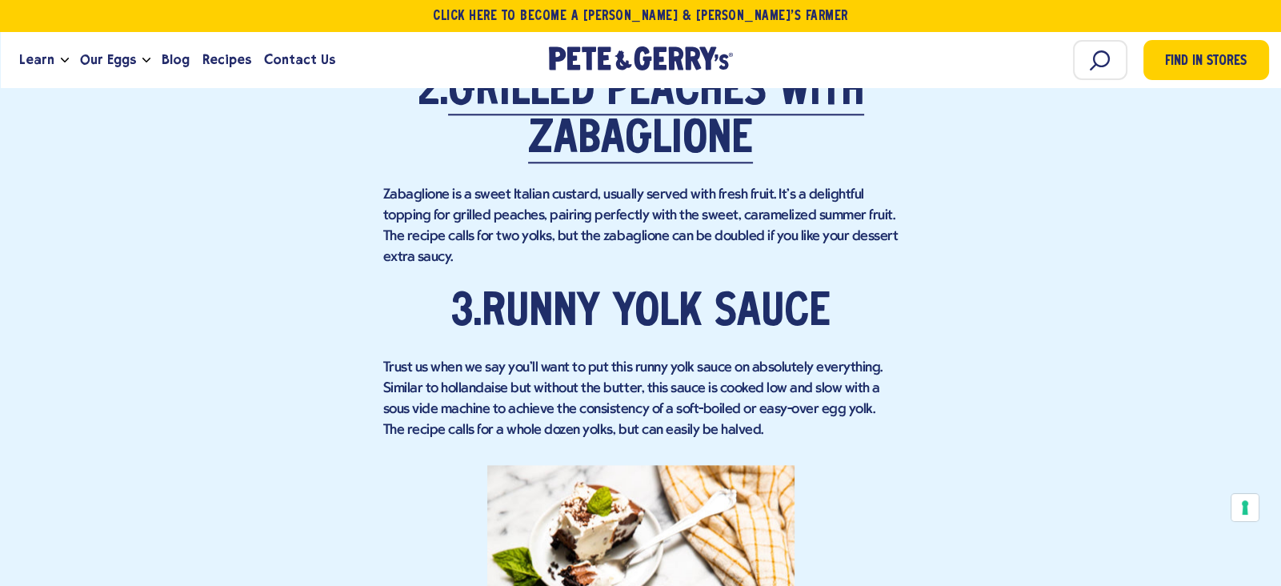  Describe the element at coordinates (227, 59) in the screenshot. I see `span: Recipes` at that location.